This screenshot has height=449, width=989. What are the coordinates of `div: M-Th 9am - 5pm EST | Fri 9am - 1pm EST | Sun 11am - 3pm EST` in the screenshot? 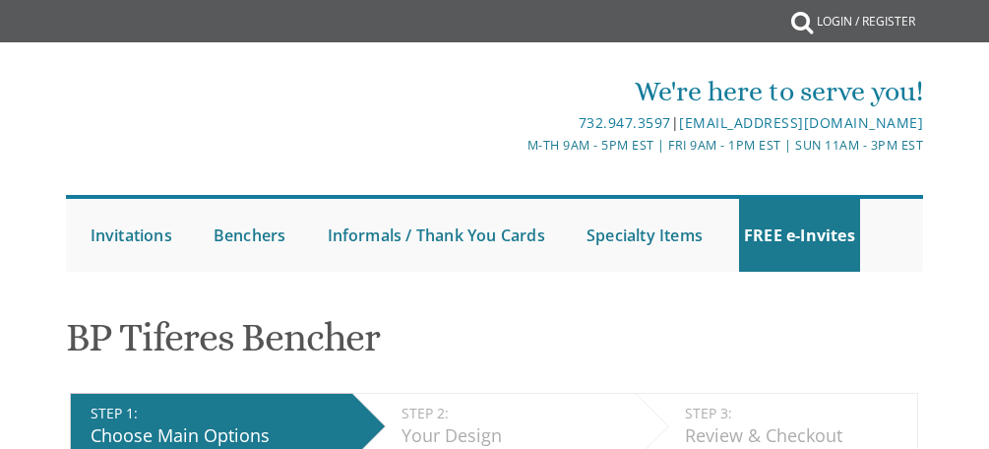 It's located at (638, 145).